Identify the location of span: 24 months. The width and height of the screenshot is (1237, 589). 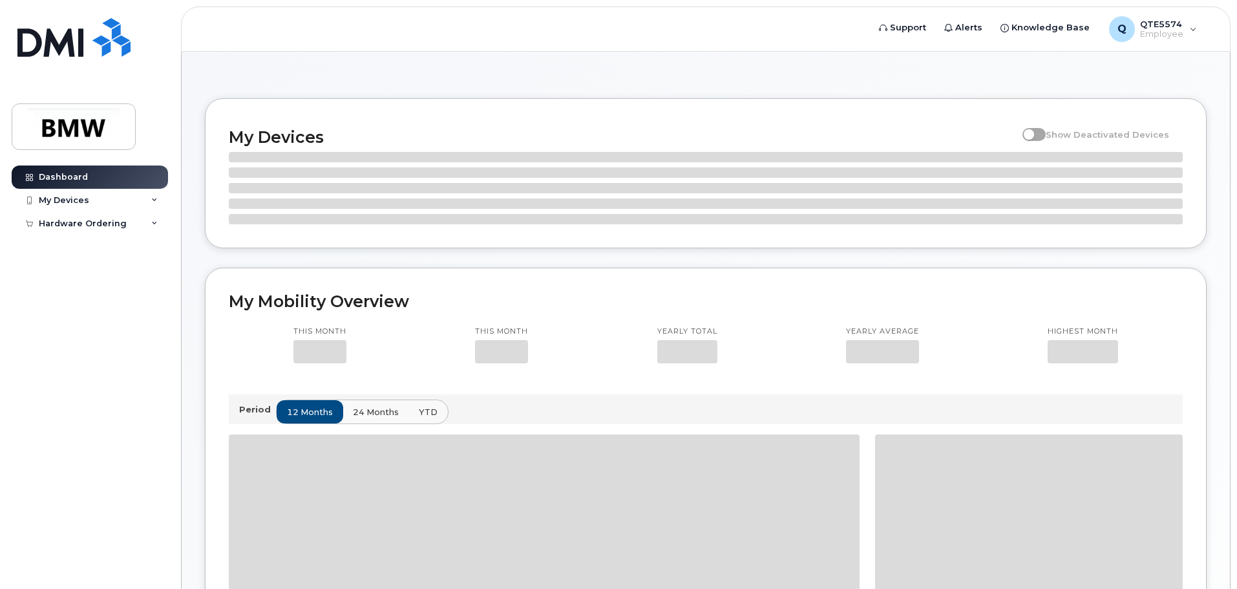
(375, 412).